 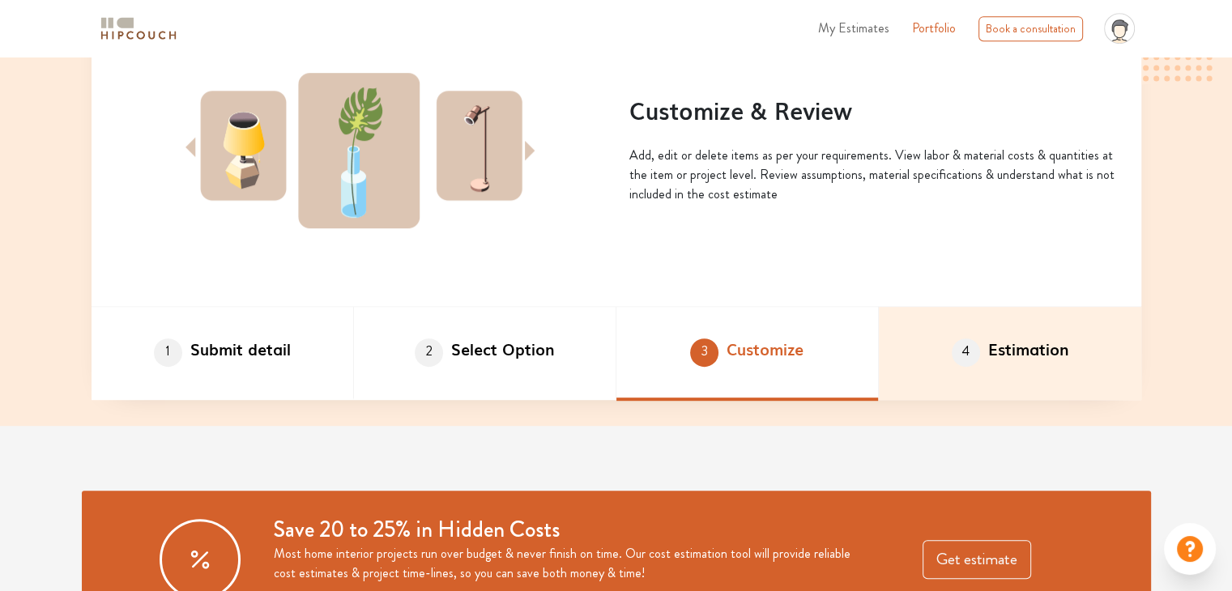 I want to click on div: Book a consultation, so click(x=1030, y=28).